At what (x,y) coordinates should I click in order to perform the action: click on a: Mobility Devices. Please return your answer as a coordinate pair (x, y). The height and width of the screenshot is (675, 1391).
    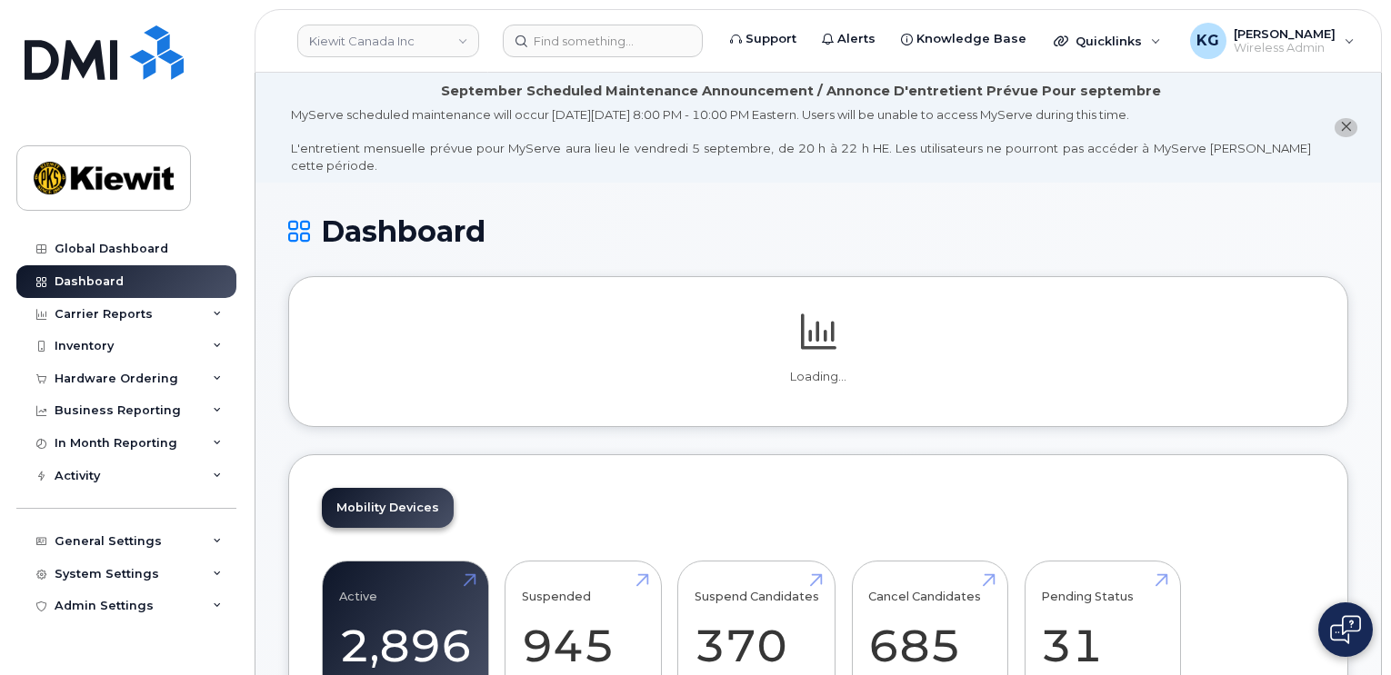
    Looking at the image, I should click on (387, 508).